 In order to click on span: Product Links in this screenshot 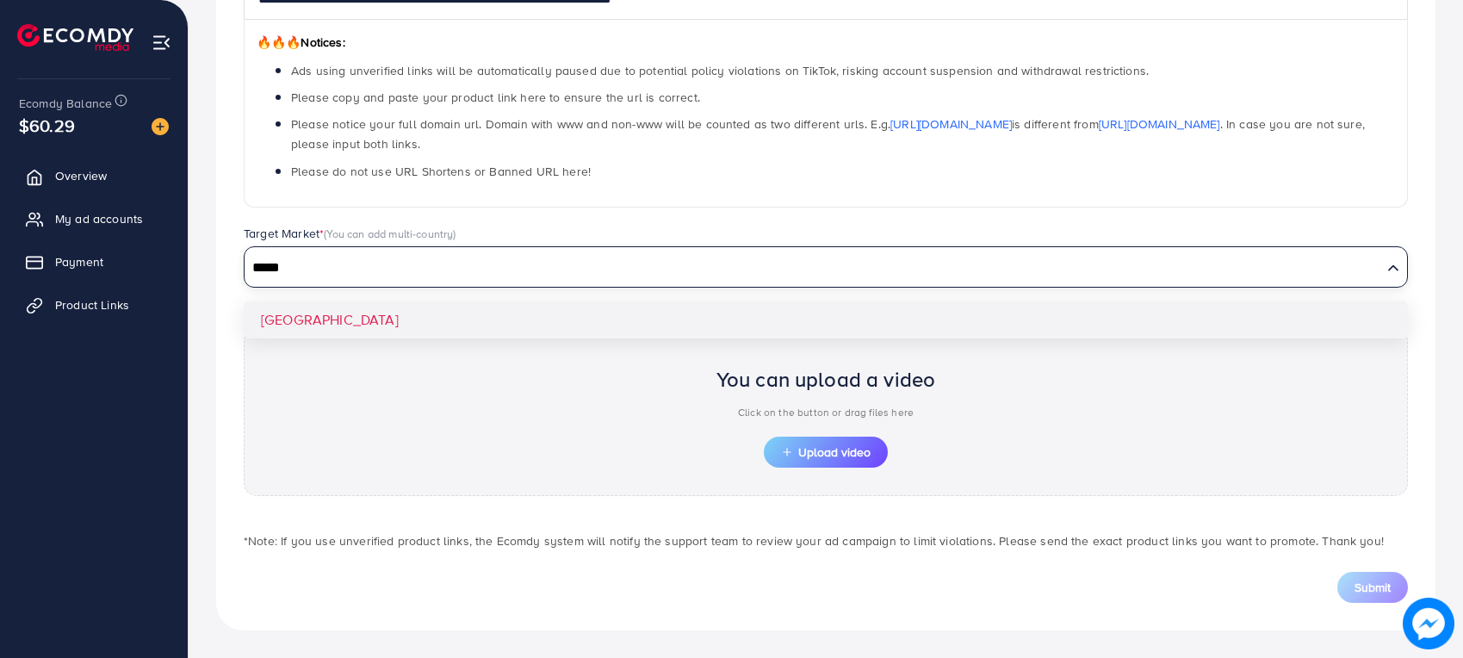, I will do `click(92, 305)`.